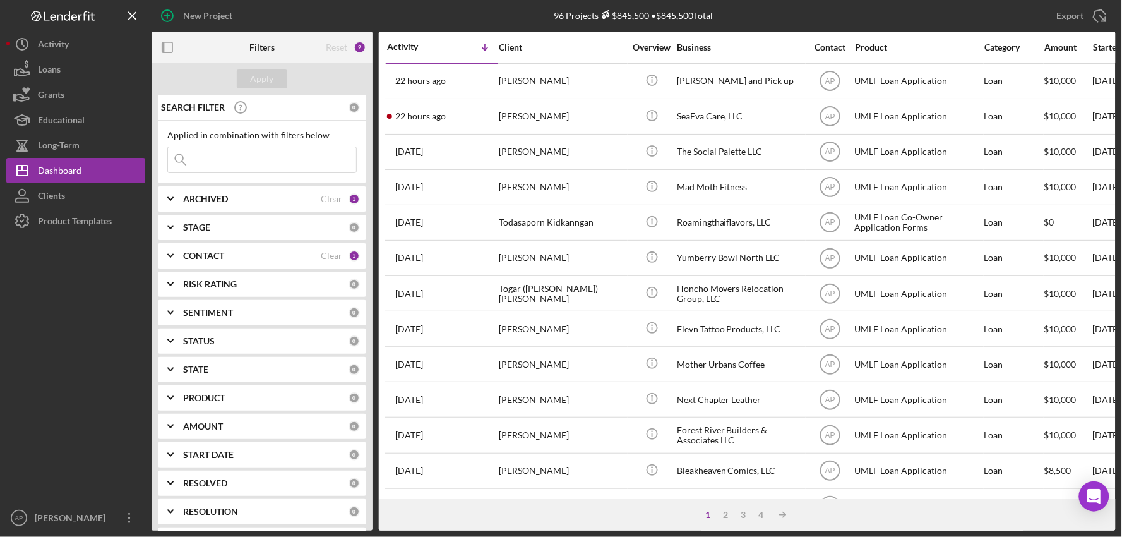 This screenshot has height=537, width=1122. I want to click on button: Export, so click(1080, 16).